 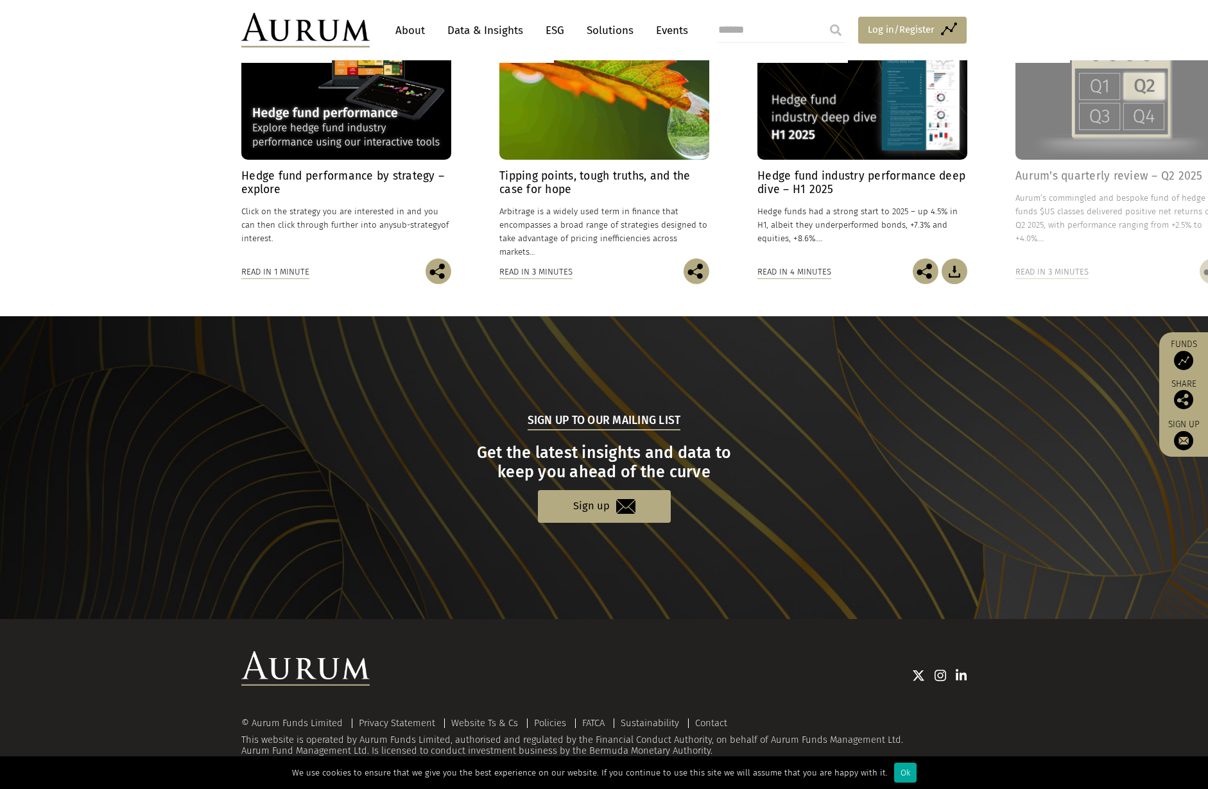 What do you see at coordinates (836, 30) in the screenshot?
I see `input: Submit` at bounding box center [836, 30].